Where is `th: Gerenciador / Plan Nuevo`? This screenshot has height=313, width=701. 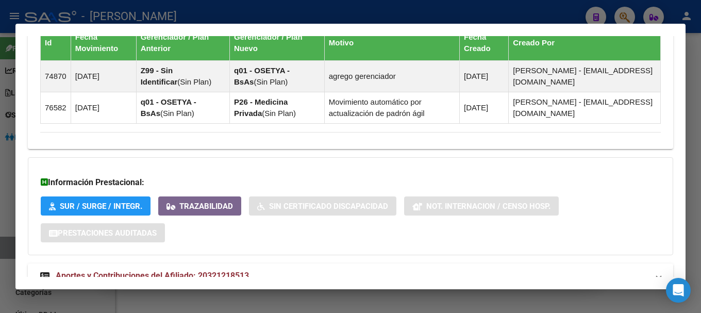
th: Gerenciador / Plan Nuevo is located at coordinates (277, 42).